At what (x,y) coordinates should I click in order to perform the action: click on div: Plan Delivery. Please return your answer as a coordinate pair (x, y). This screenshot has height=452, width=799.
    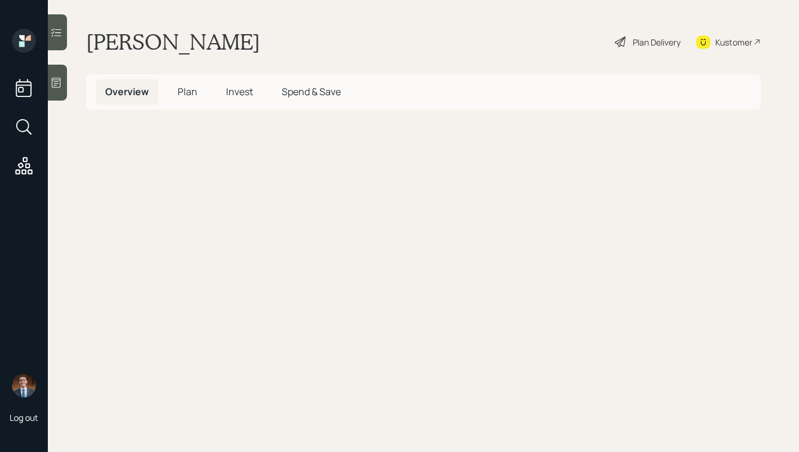
    Looking at the image, I should click on (657, 42).